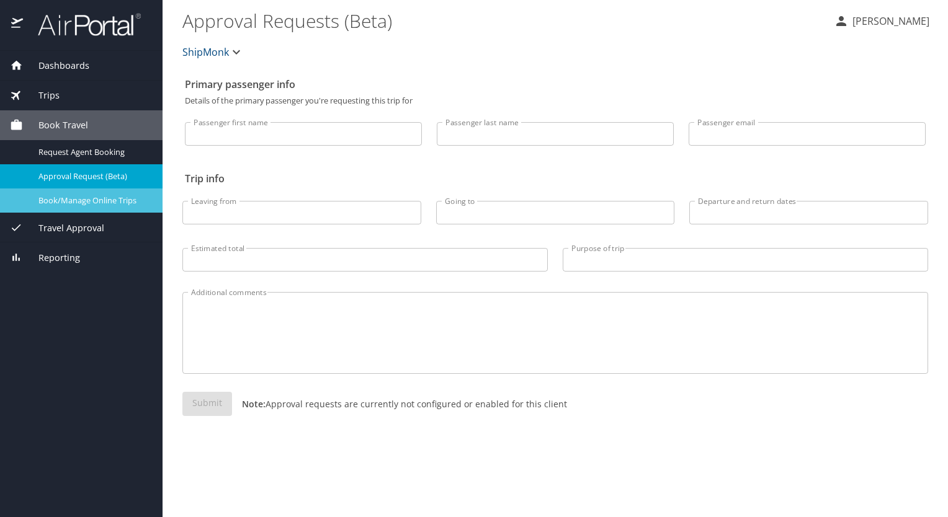  What do you see at coordinates (205, 52) in the screenshot?
I see `span: ShipMonk` at bounding box center [205, 52].